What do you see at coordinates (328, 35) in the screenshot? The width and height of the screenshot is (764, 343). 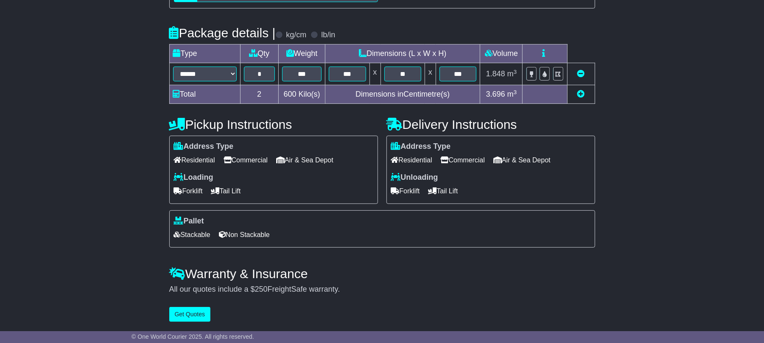 I see `label: lb/in` at bounding box center [328, 35].